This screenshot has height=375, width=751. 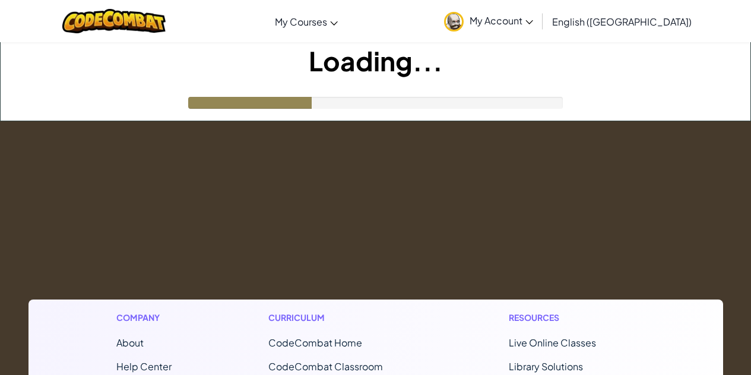 I want to click on a: CodeCombat logo, so click(x=114, y=21).